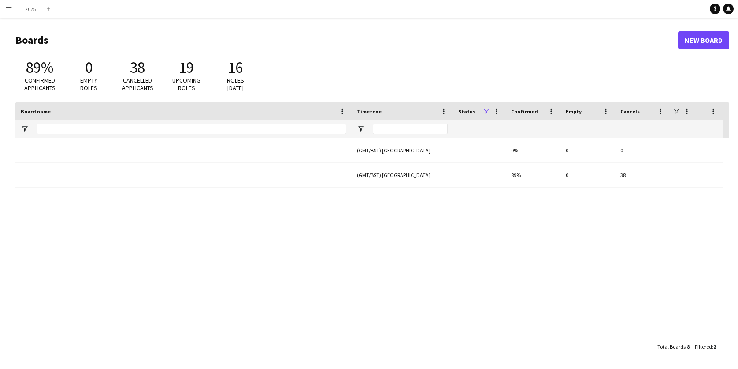 This screenshot has width=738, height=369. Describe the element at coordinates (138, 67) in the screenshot. I see `span: 38` at that location.